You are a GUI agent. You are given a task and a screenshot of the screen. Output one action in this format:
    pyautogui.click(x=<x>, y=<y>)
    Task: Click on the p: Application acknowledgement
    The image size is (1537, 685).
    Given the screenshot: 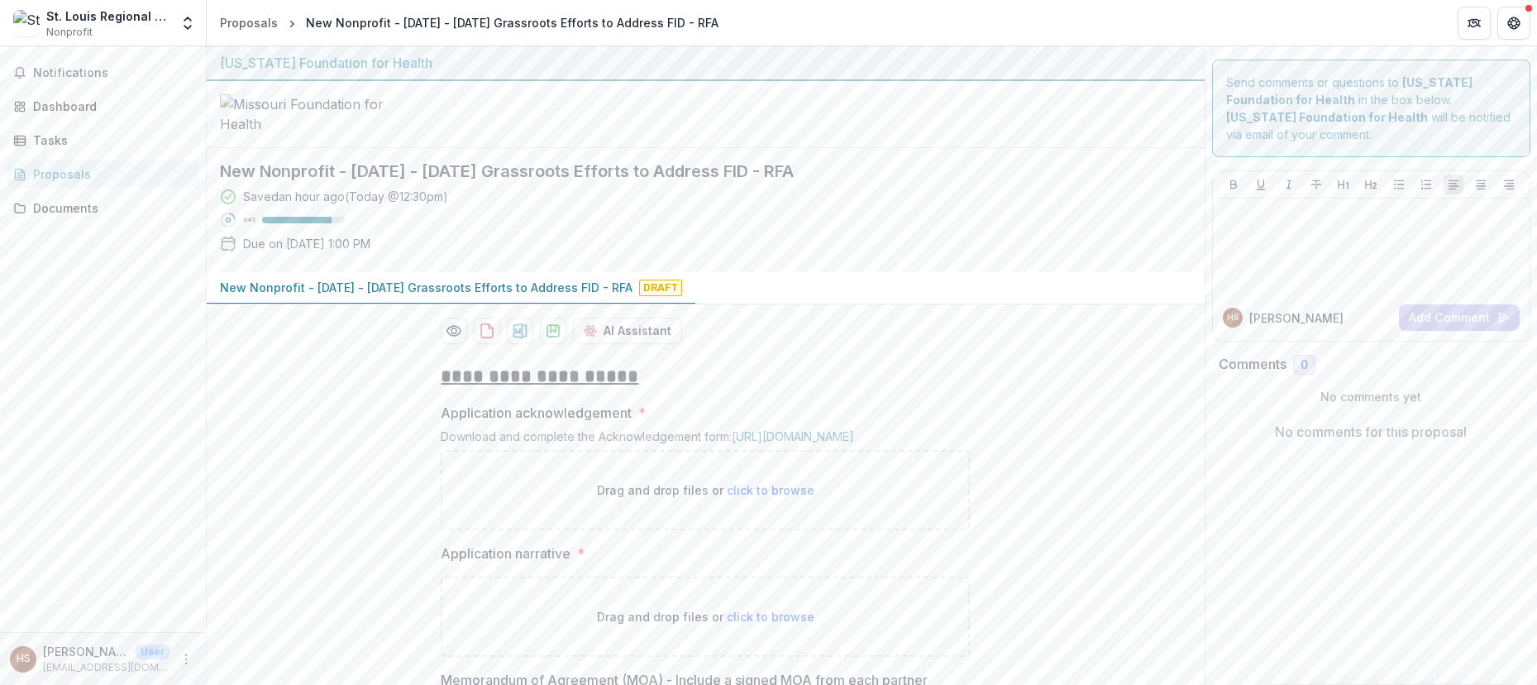 What is the action you would take?
    pyautogui.click(x=536, y=413)
    